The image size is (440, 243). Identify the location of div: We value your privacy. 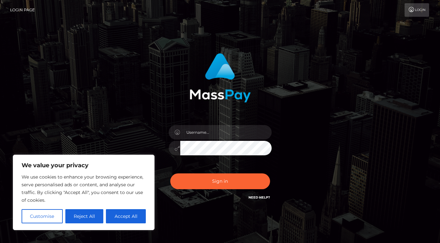
(84, 192).